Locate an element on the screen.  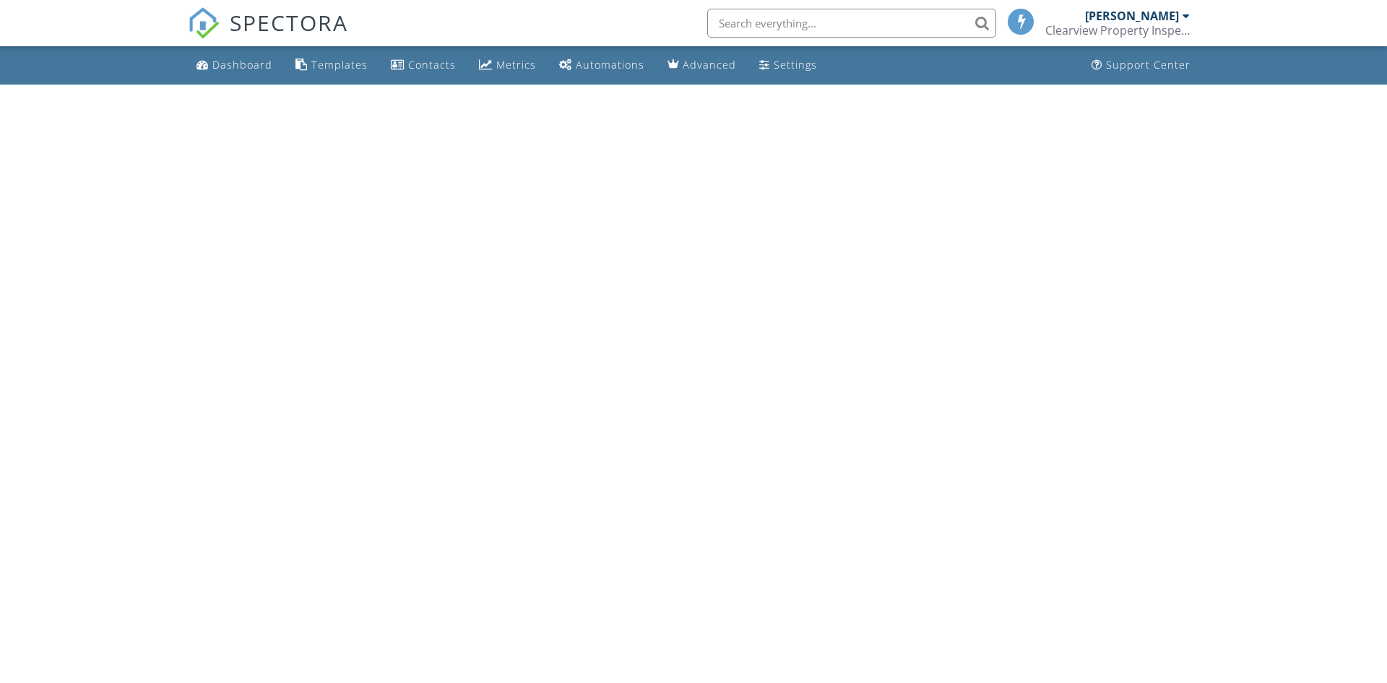
div: Dashboard is located at coordinates (242, 64).